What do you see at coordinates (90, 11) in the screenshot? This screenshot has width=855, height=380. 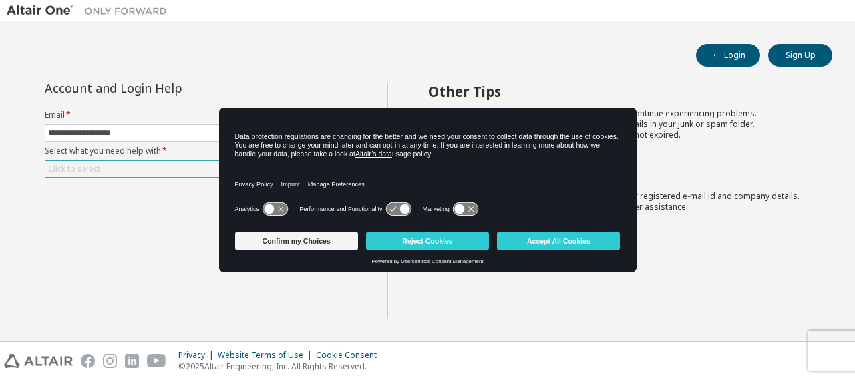 I see `img: Altair One` at bounding box center [90, 11].